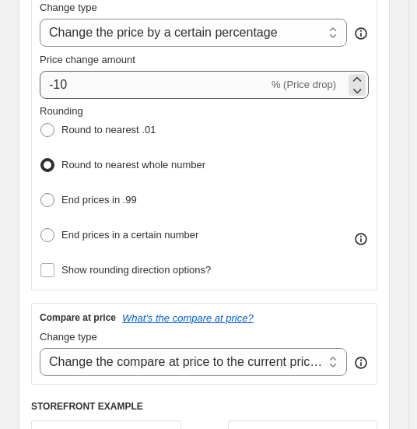 The height and width of the screenshot is (429, 417). What do you see at coordinates (136, 269) in the screenshot?
I see `span: Show rounding direction options?` at bounding box center [136, 269].